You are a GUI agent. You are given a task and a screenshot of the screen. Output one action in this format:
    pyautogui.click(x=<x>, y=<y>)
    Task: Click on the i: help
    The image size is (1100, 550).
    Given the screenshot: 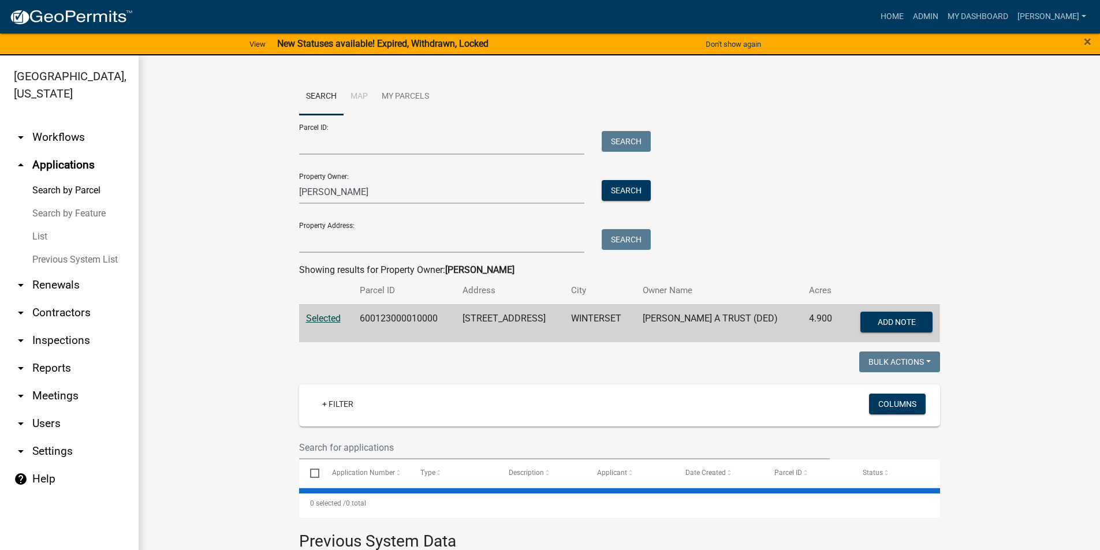 What is the action you would take?
    pyautogui.click(x=21, y=479)
    